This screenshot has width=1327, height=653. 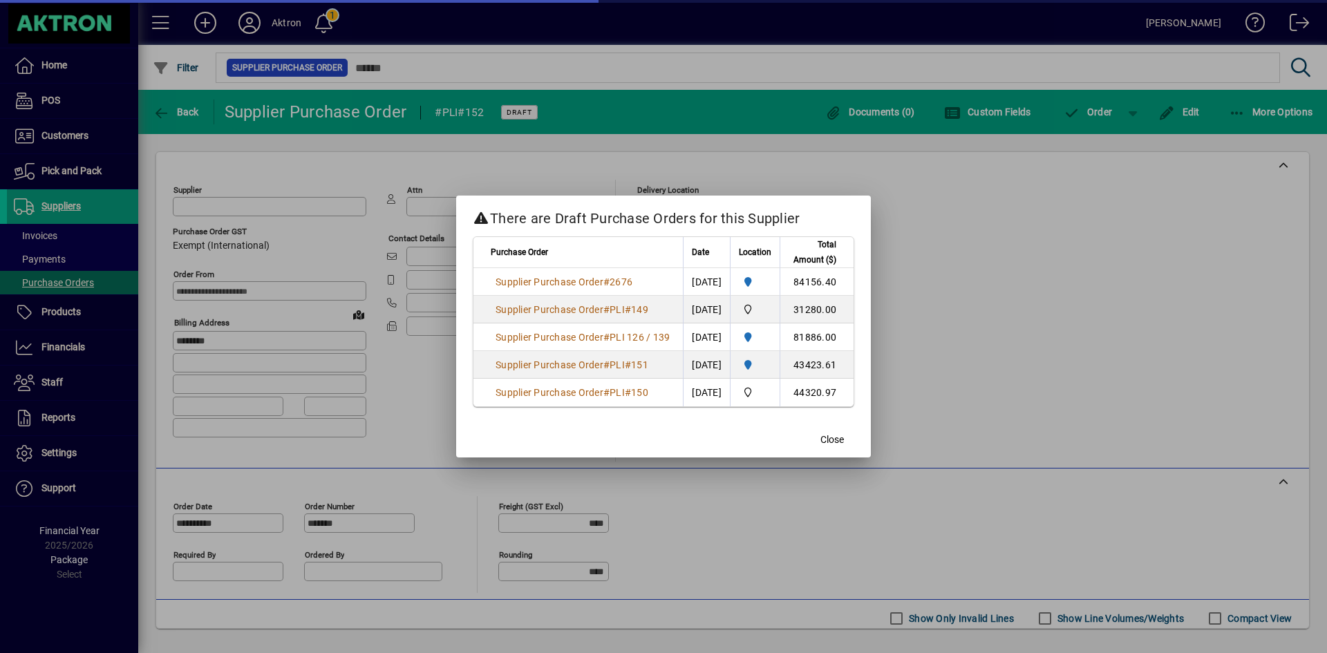 What do you see at coordinates (664, 216) in the screenshot?
I see `h2: There are Draft Purchase Orders for this Supplier` at bounding box center [664, 216].